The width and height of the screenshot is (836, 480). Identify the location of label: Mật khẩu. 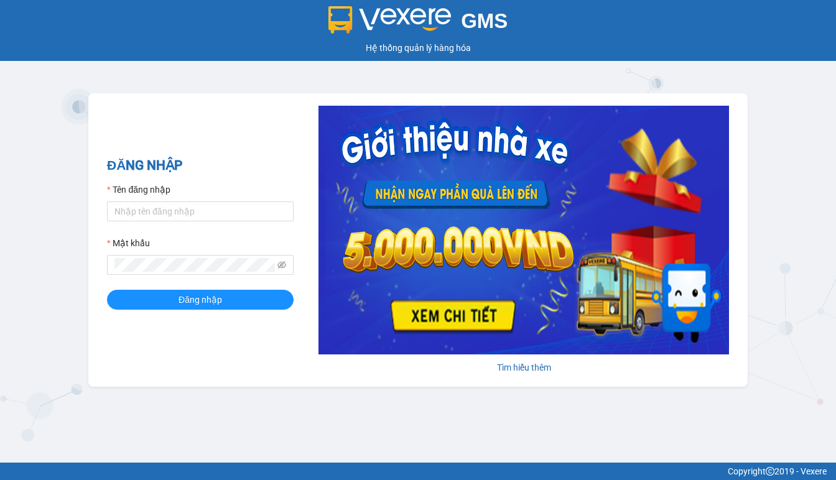
(128, 243).